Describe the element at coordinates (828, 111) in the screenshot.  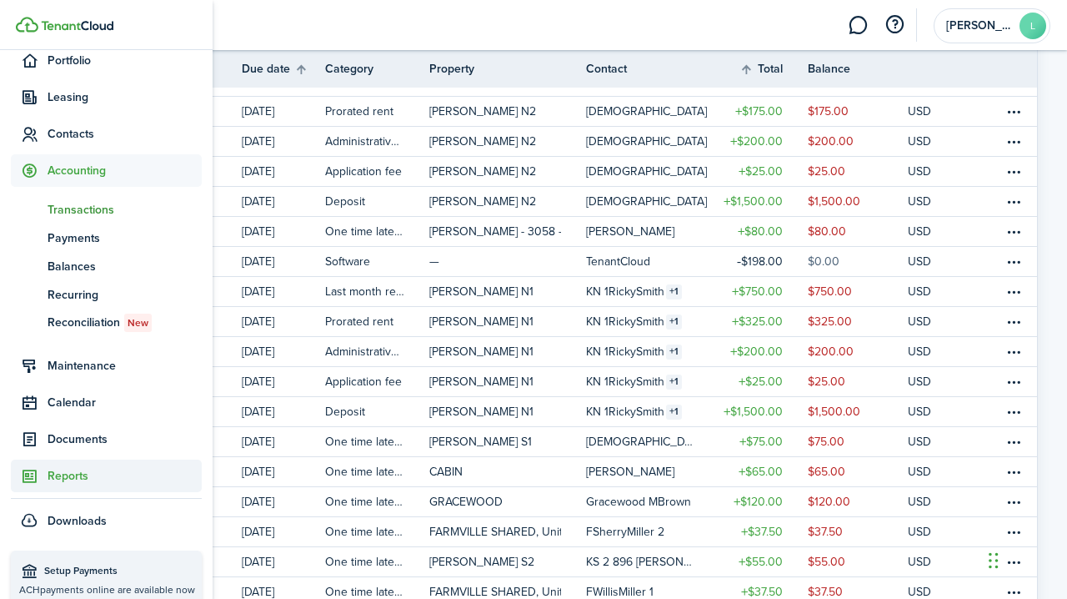
I see `table-amount-description: $175.00` at that location.